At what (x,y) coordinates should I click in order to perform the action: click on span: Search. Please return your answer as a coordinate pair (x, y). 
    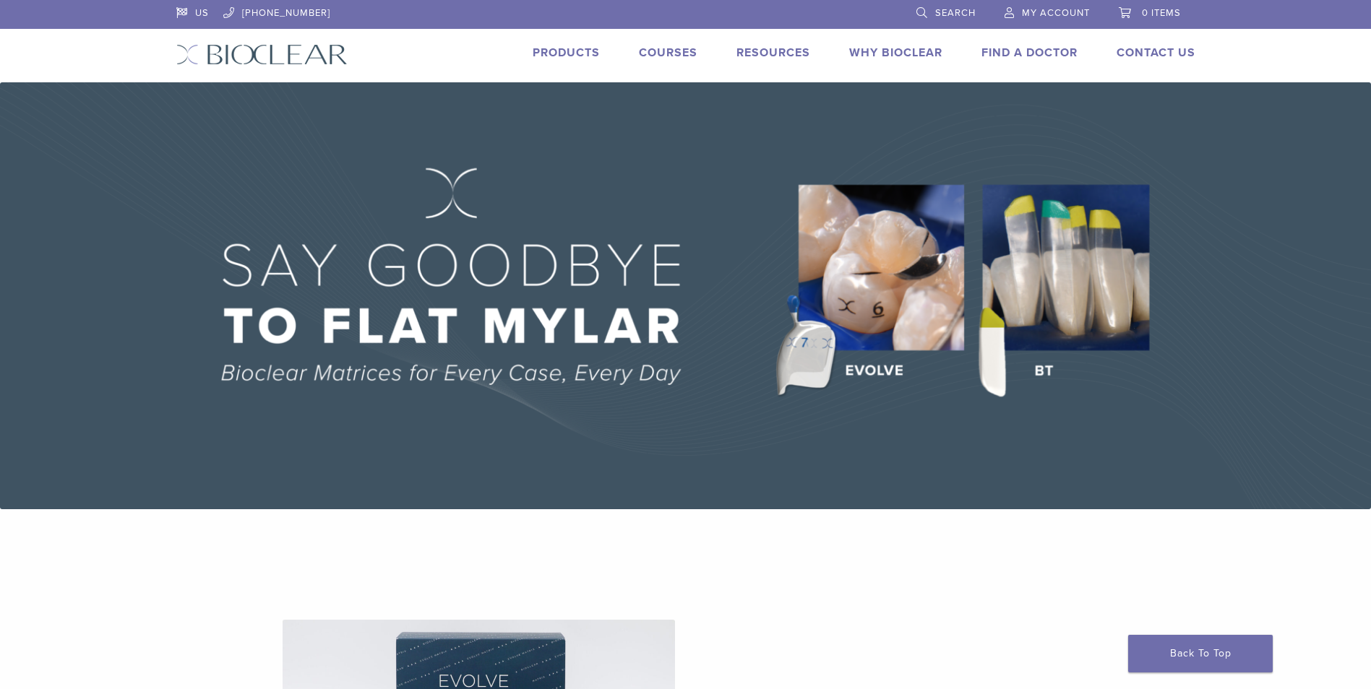
    Looking at the image, I should click on (955, 13).